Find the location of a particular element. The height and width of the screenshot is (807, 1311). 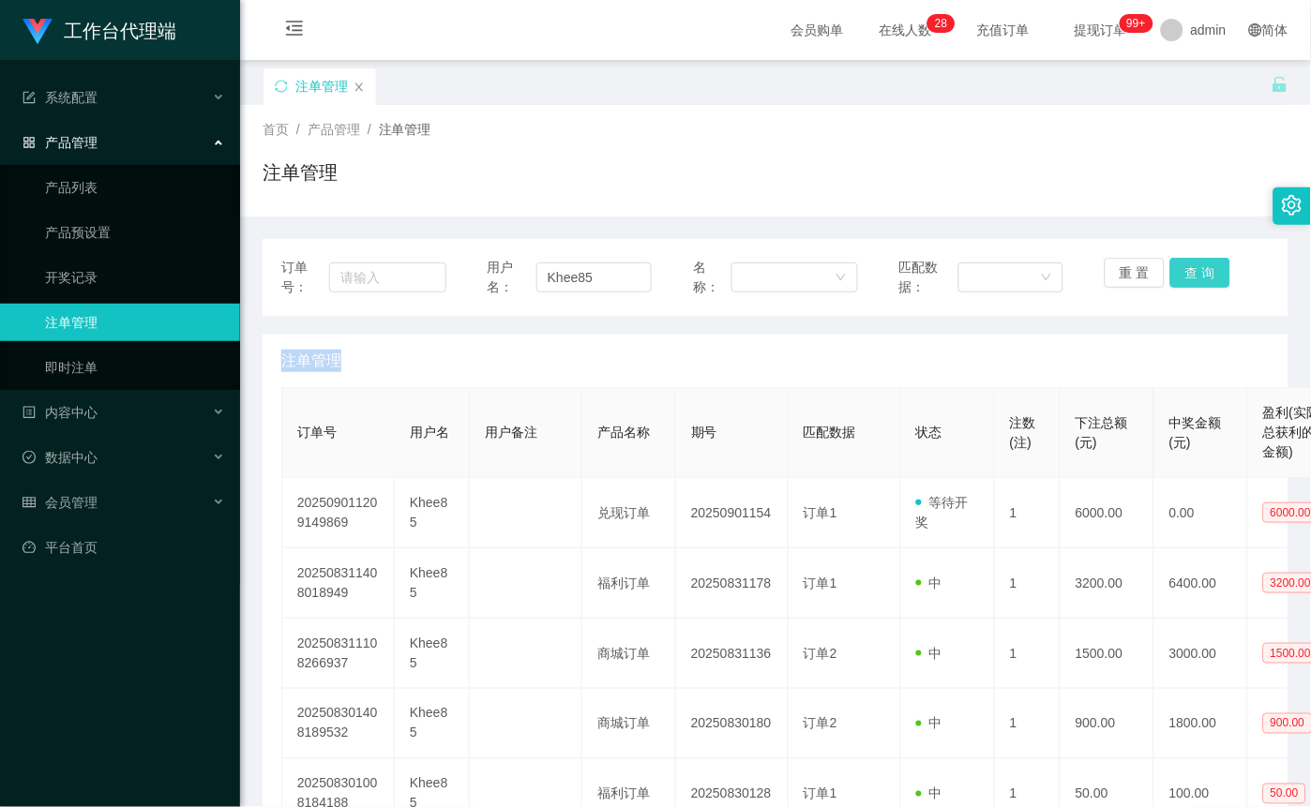

span: 中奖金额(元) is located at coordinates (1196, 432).